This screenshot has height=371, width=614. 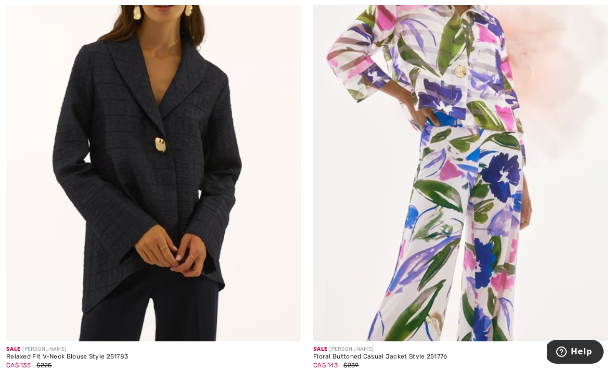 I want to click on span: Help, so click(x=34, y=12).